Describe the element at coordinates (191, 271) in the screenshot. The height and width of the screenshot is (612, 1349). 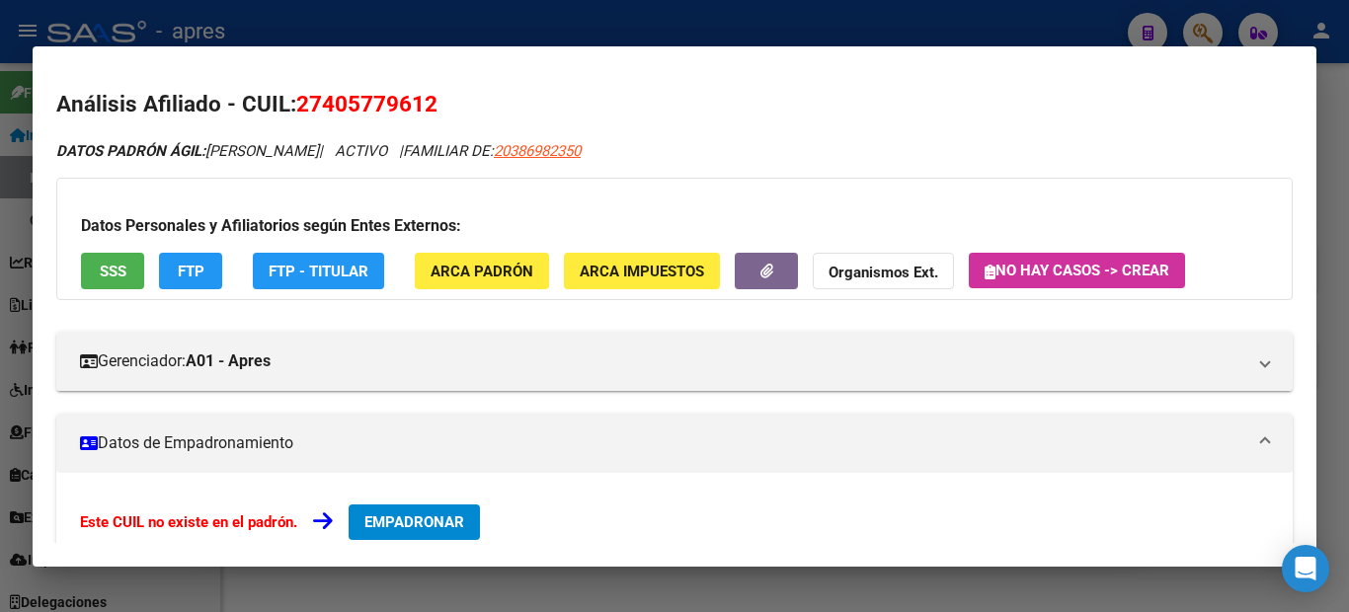
I see `button: FTP` at that location.